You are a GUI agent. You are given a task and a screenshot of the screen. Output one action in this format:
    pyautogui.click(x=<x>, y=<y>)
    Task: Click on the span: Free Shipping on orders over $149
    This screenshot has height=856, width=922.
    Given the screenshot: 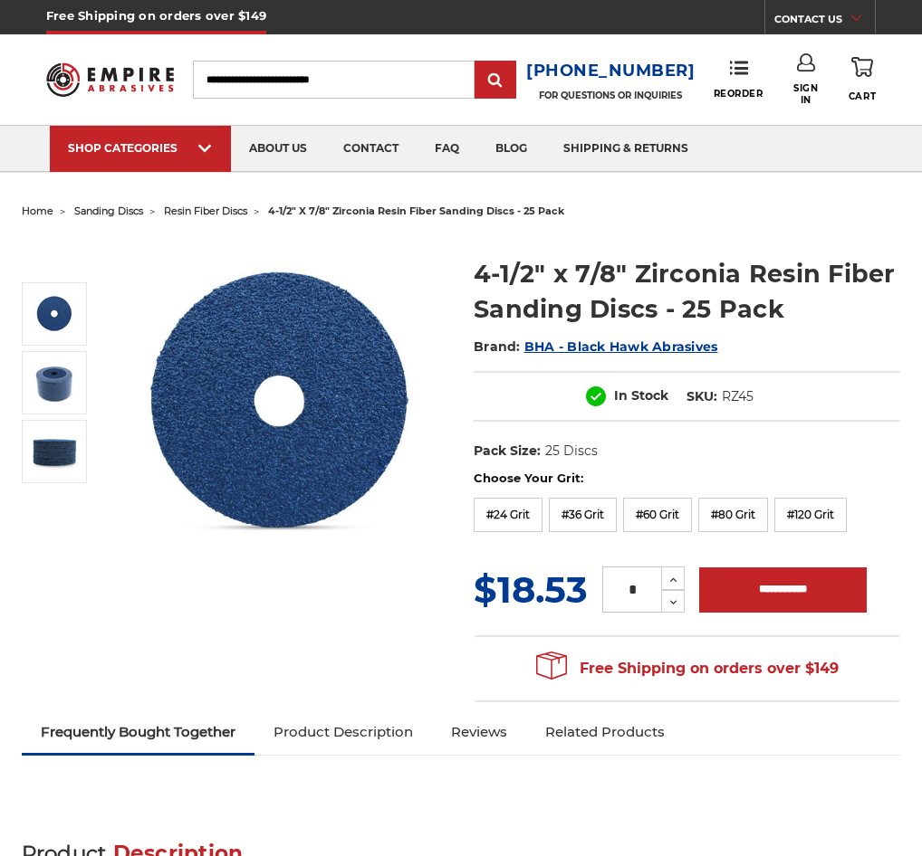 What is the action you would take?
    pyautogui.click(x=687, y=669)
    